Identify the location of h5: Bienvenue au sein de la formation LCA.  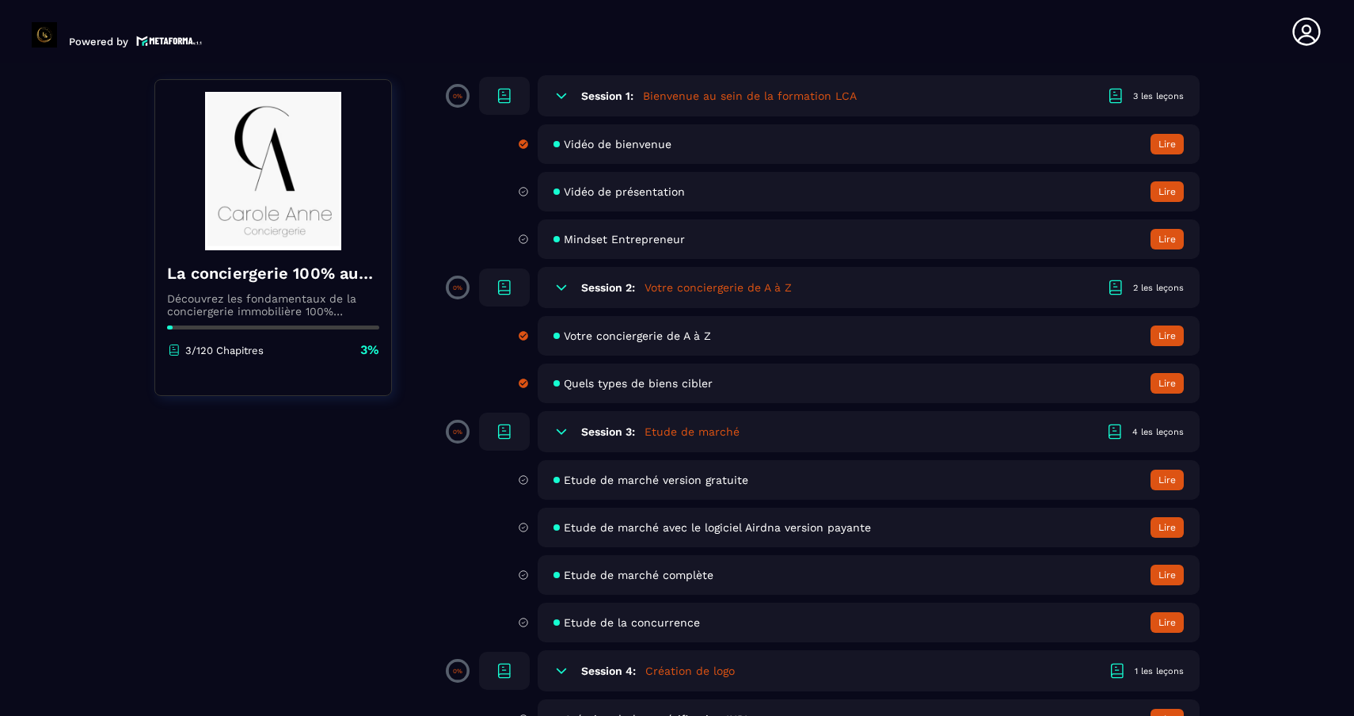
(750, 96).